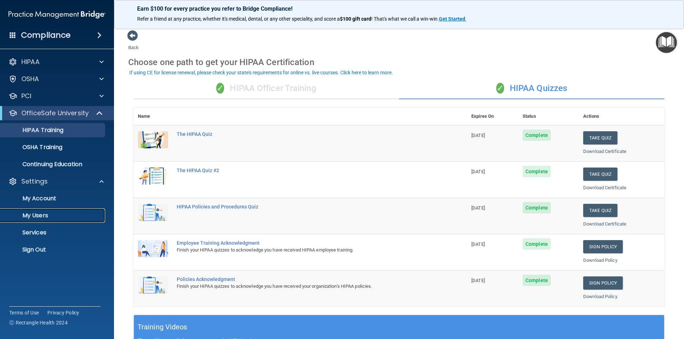 This screenshot has width=684, height=339. What do you see at coordinates (304, 280) in the screenshot?
I see `div: Policies Acknowledgment` at bounding box center [304, 280].